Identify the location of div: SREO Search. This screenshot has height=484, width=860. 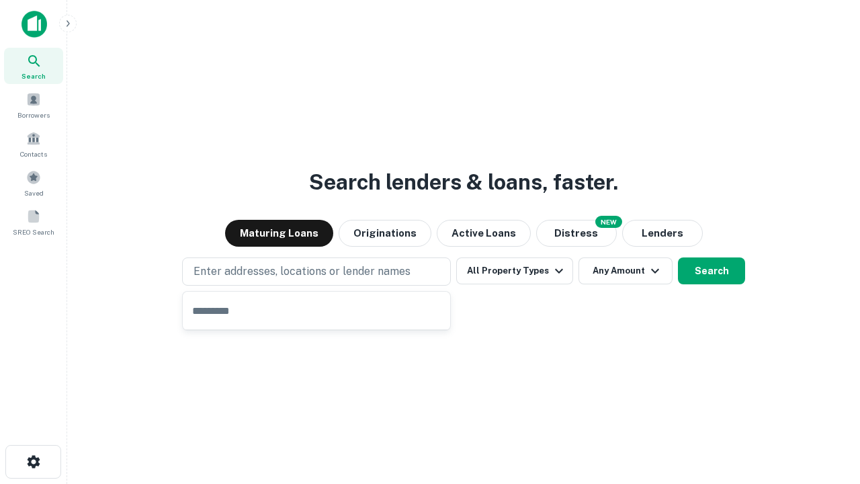
(34, 222).